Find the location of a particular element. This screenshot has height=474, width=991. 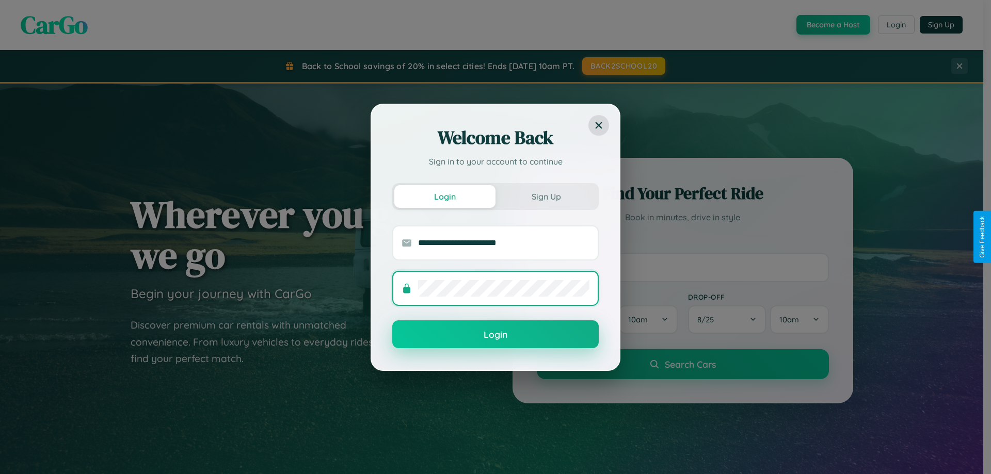

p: Sign in to your account to continue is located at coordinates (496, 162).